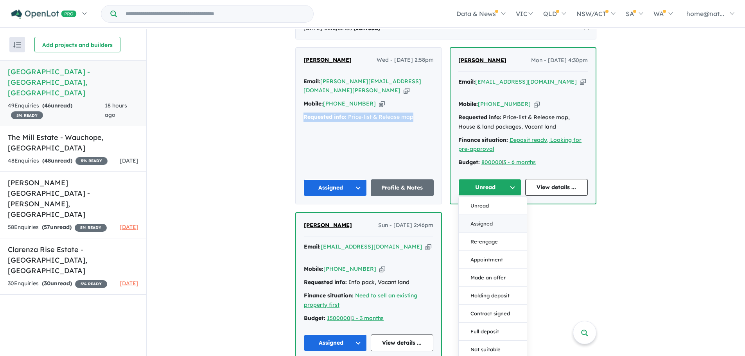  I want to click on div: 48 Enquir ies, so click(58, 161).